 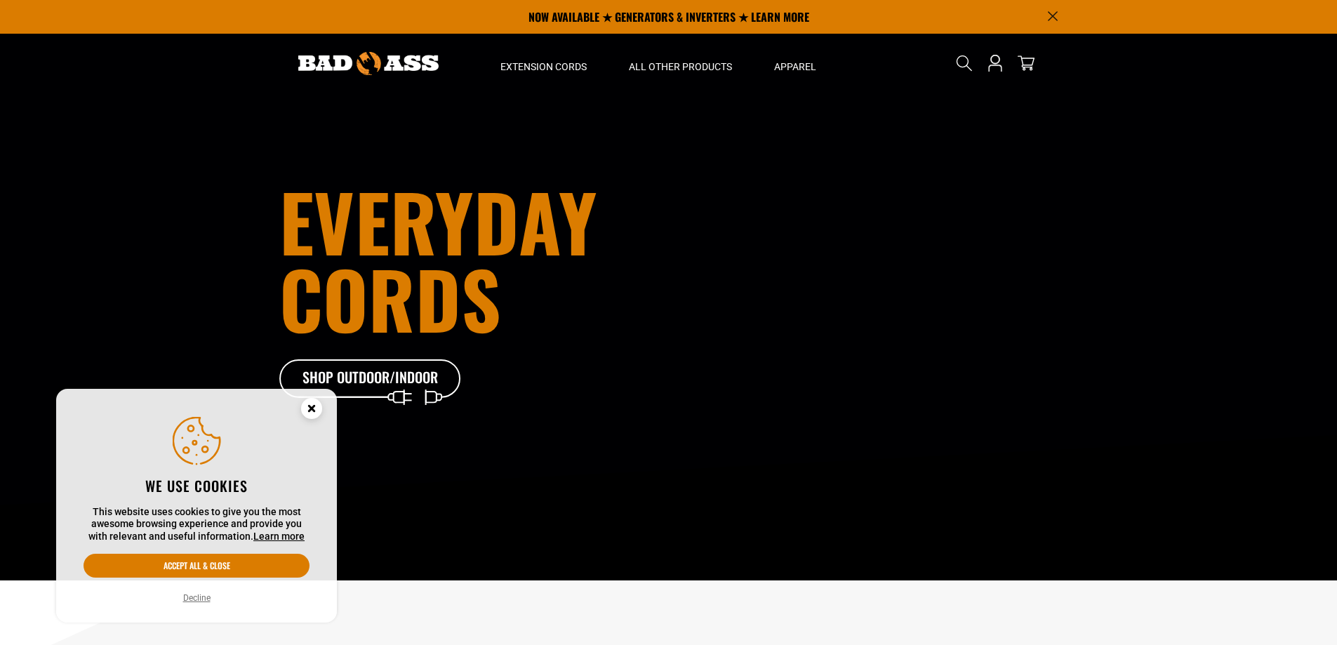 What do you see at coordinates (680, 63) in the screenshot?
I see `summary: All Other Products` at bounding box center [680, 63].